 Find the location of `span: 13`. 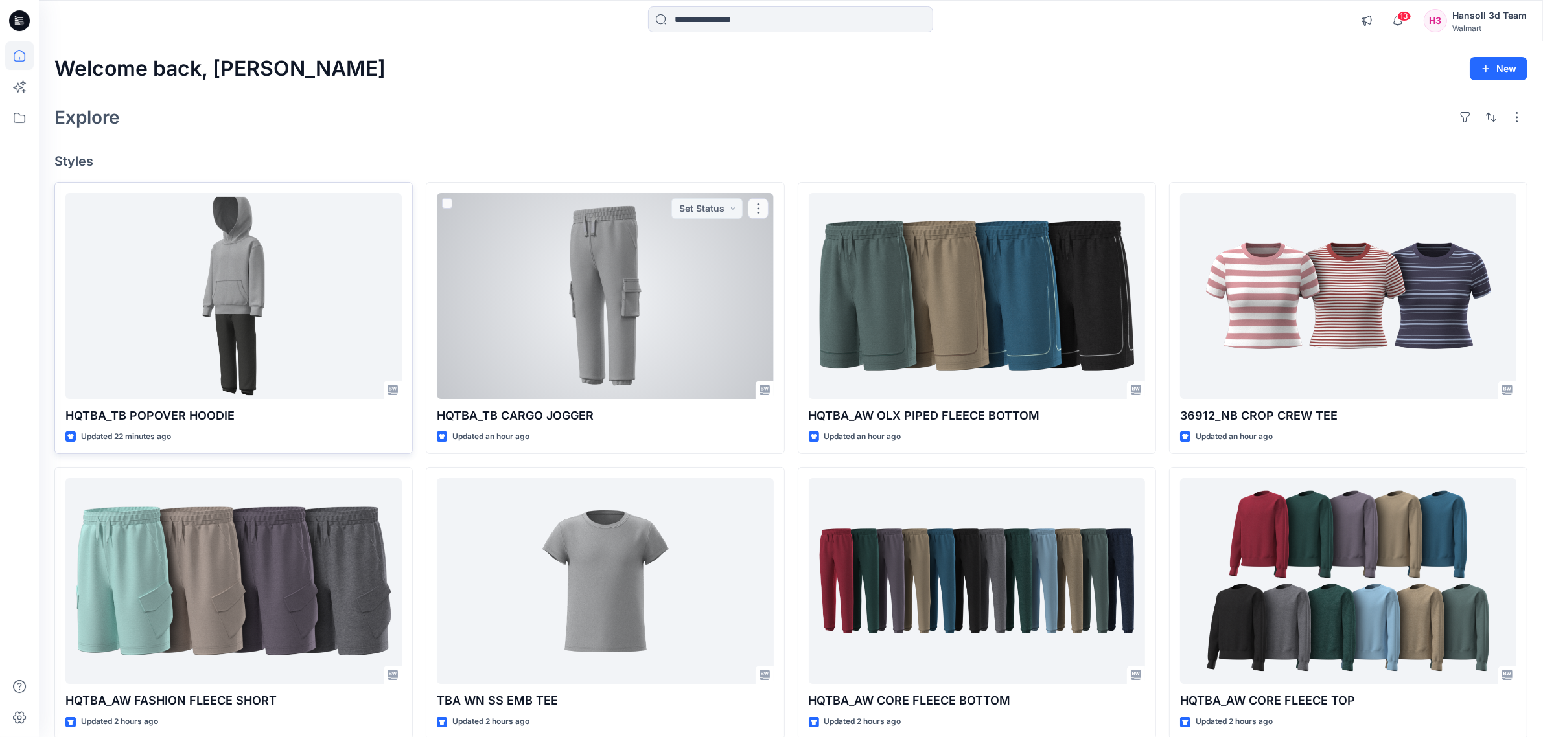

span: 13 is located at coordinates (1404, 16).